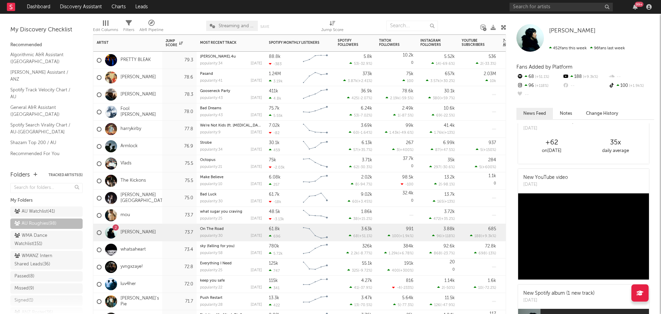  I want to click on div: 4.8k, so click(275, 98).